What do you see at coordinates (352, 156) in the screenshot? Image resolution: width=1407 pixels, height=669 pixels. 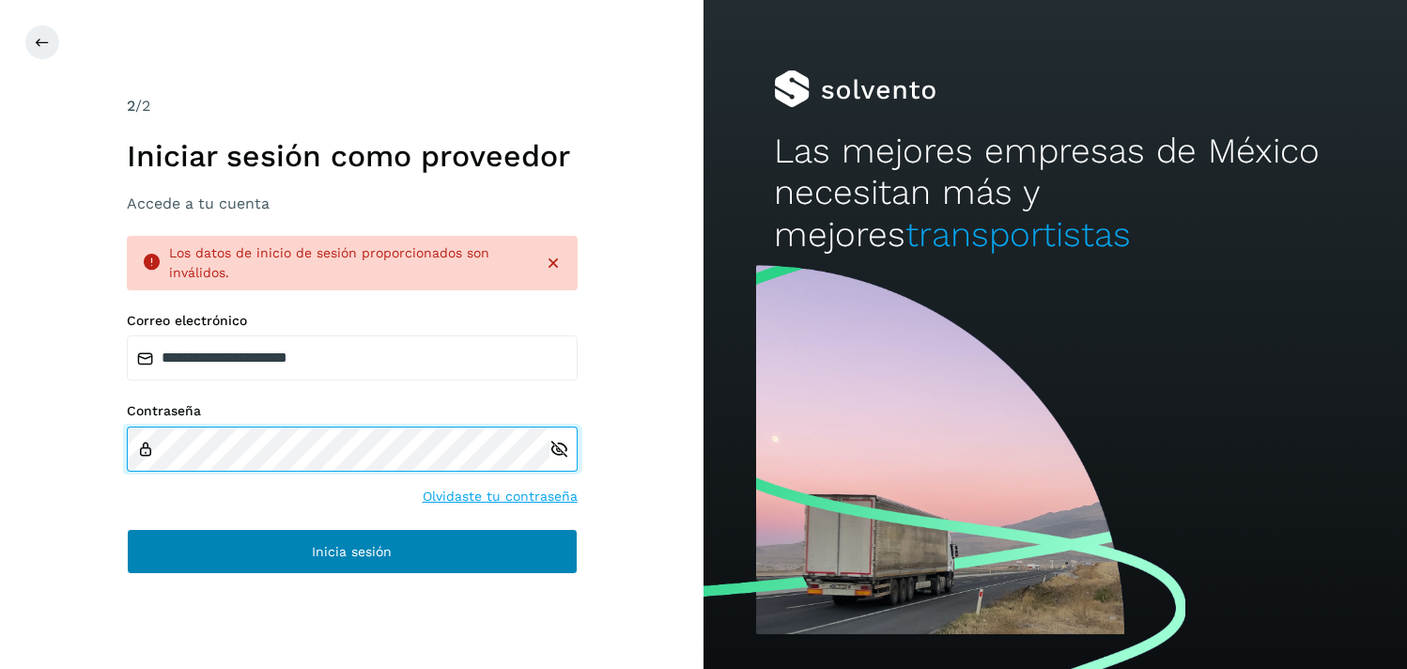 I see `h1: Iniciar sesión como proveedor` at bounding box center [352, 156].